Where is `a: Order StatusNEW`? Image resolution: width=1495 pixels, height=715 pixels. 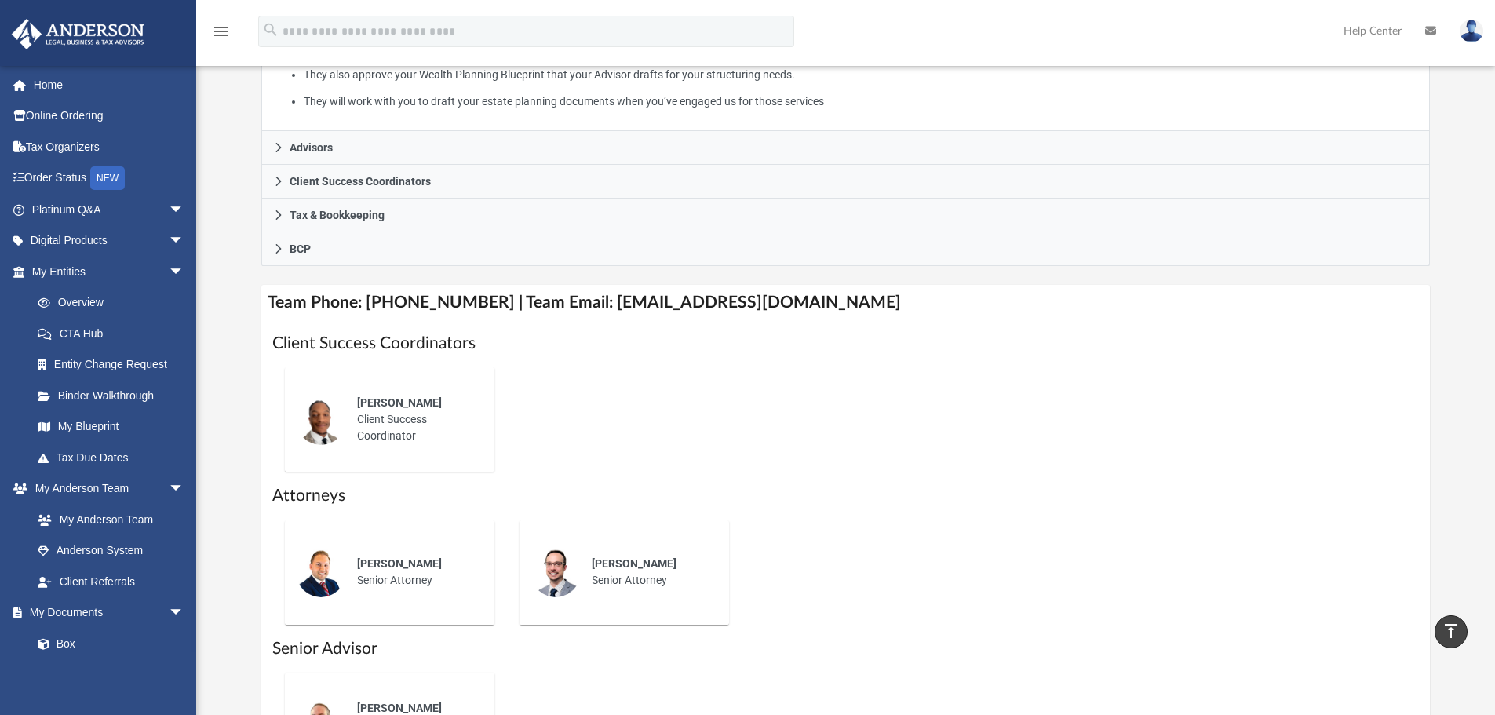
a: Order StatusNEW is located at coordinates (109, 178).